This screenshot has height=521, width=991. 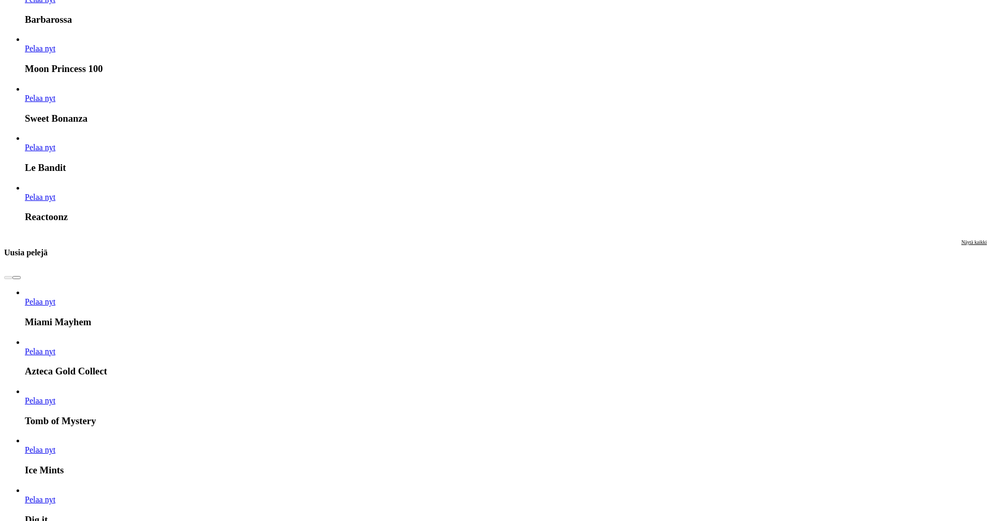 I want to click on span: Näytä kaikki, so click(x=974, y=242).